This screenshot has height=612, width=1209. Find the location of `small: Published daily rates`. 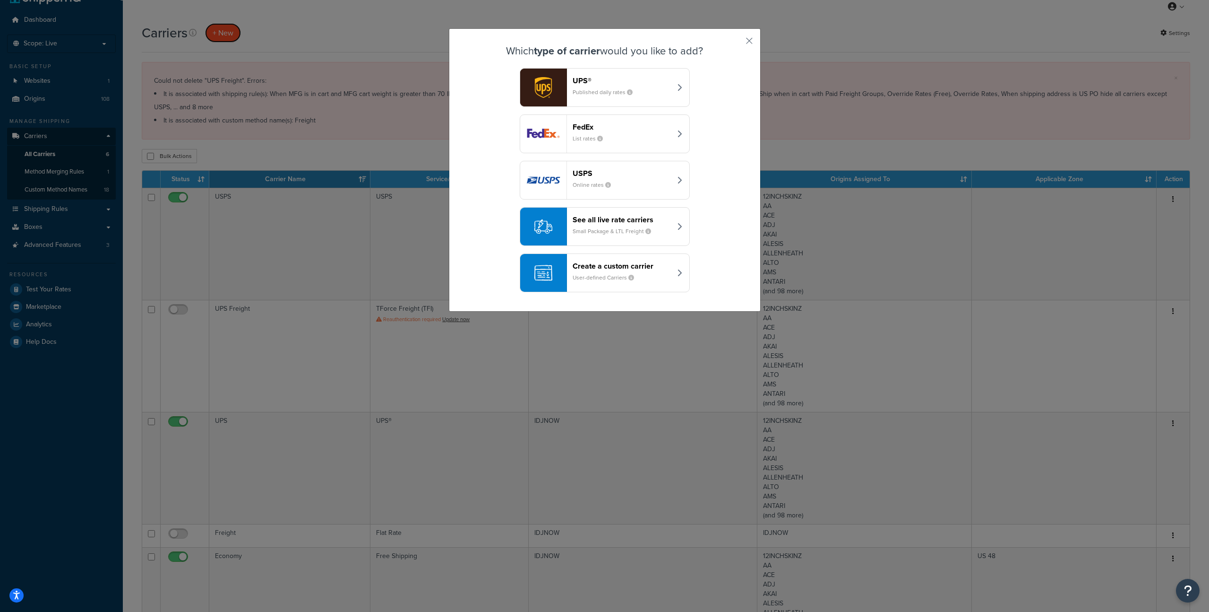

small: Published daily rates is located at coordinates (606, 92).